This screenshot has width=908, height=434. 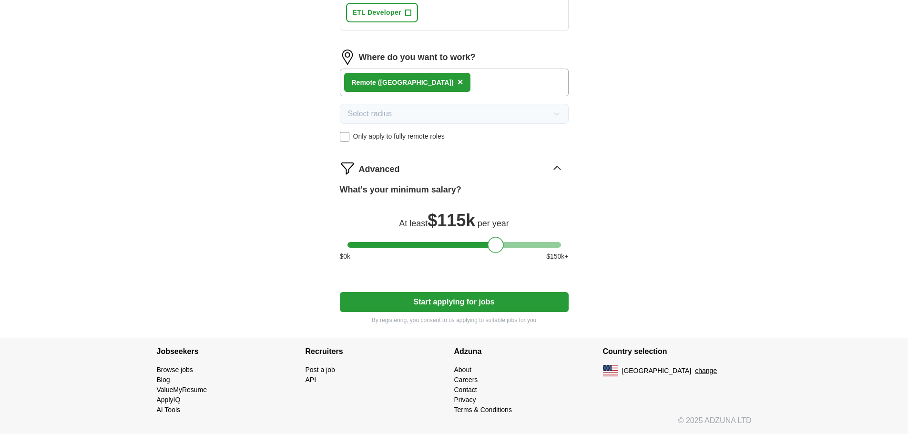 I want to click on button: Select radius, so click(x=454, y=114).